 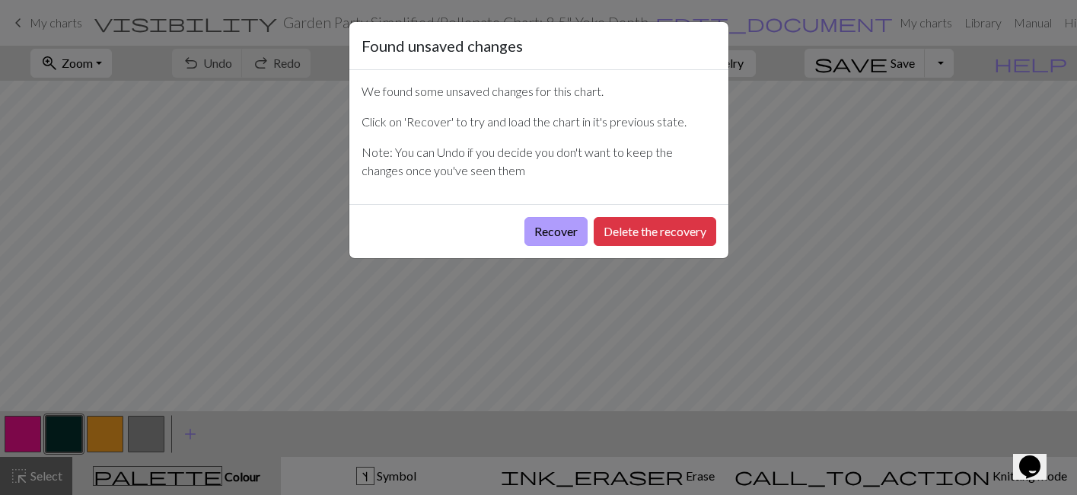 I want to click on button: Delete the recovery, so click(x=654, y=231).